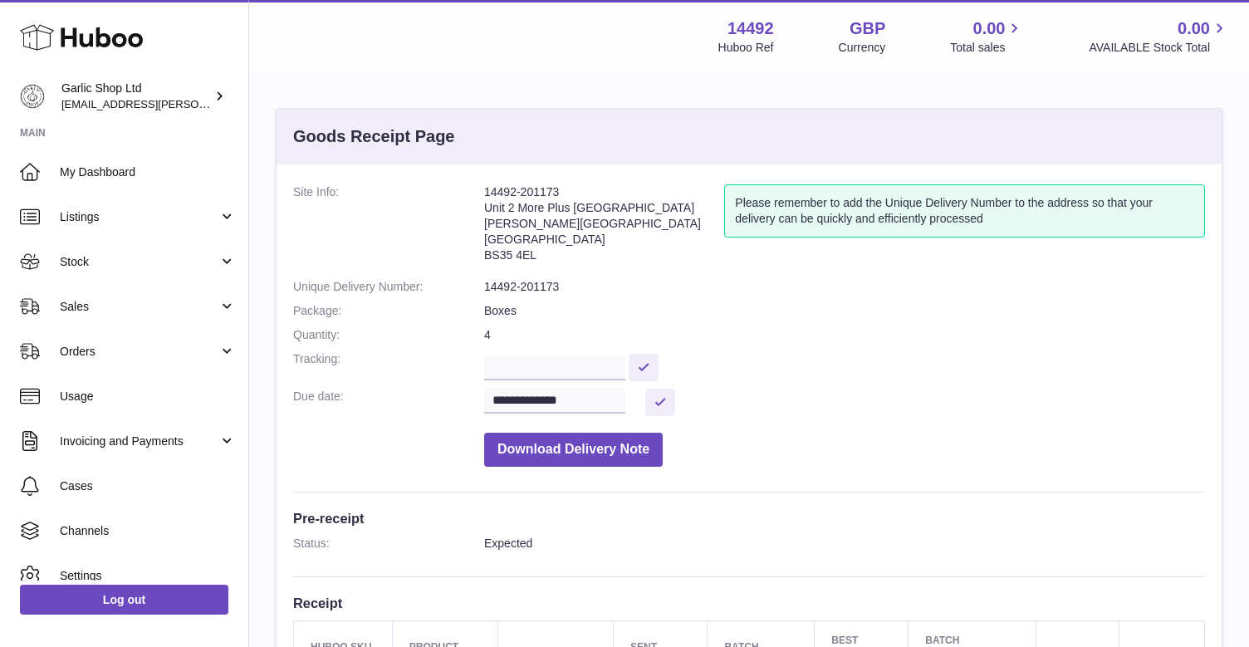  What do you see at coordinates (389, 228) in the screenshot?
I see `dt: Site Info:` at bounding box center [389, 228].